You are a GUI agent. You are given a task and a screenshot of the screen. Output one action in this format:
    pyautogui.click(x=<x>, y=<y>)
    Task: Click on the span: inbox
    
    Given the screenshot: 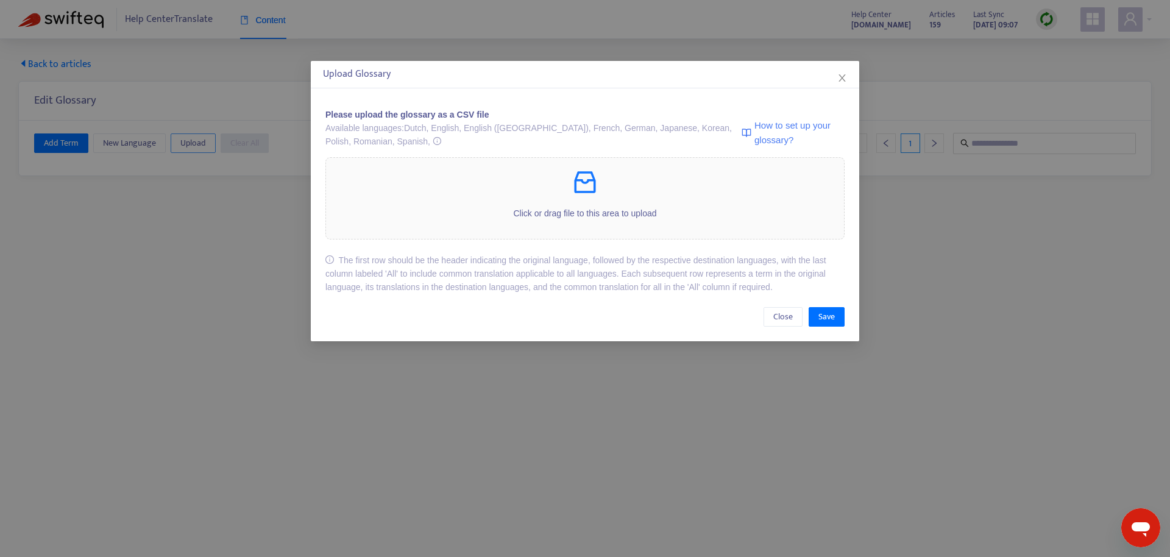 What is the action you would take?
    pyautogui.click(x=585, y=182)
    